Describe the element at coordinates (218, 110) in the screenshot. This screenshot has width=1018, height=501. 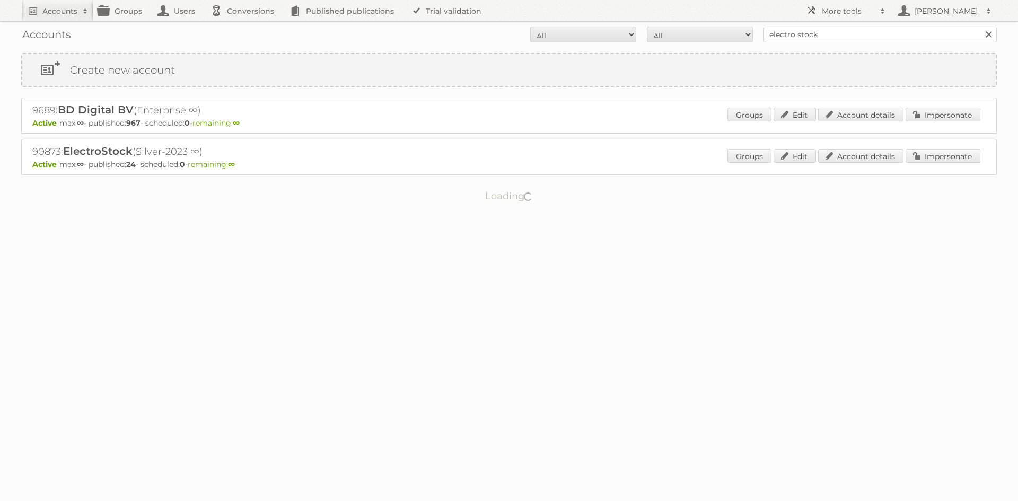
I see `h2: 9689: (Enterprise ∞)` at that location.